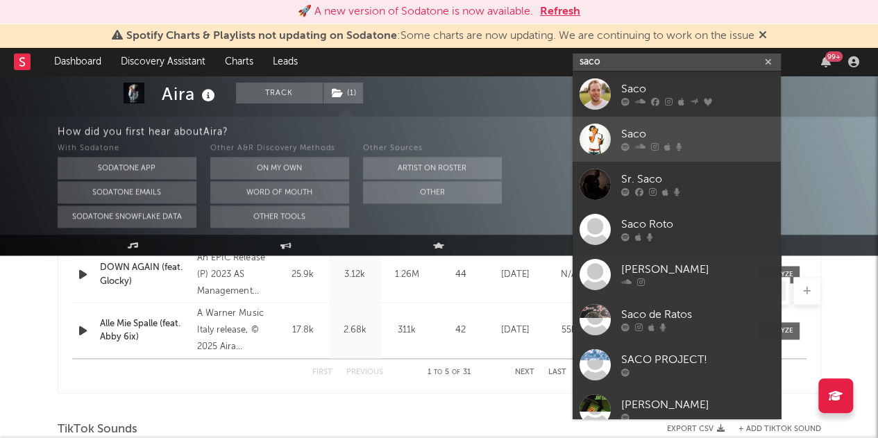 This screenshot has width=878, height=438. I want to click on button: (1), so click(343, 93).